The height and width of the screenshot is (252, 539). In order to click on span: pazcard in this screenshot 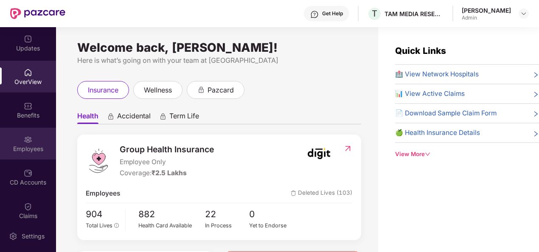, I will do `click(221, 90)`.